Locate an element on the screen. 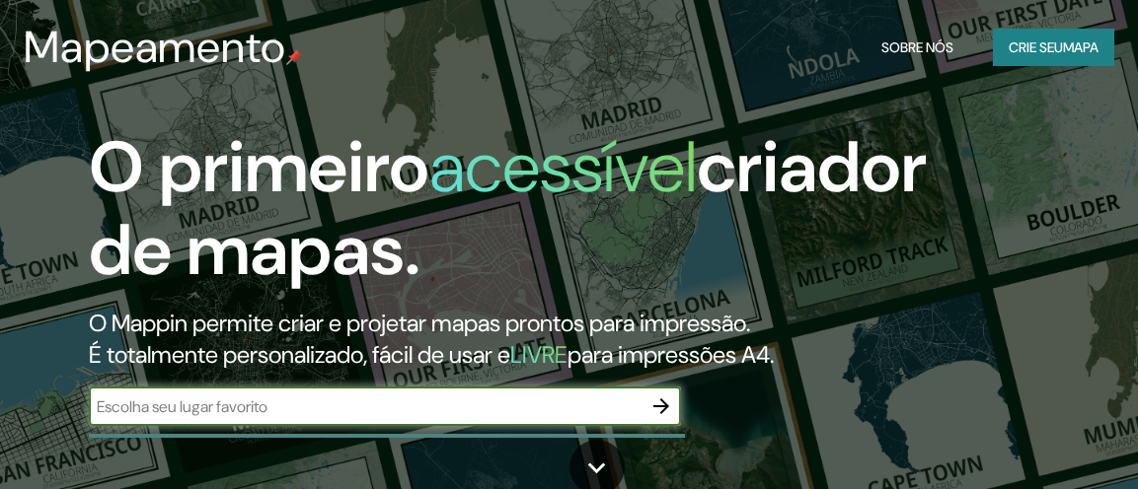 The width and height of the screenshot is (1138, 489). font: acessível is located at coordinates (562, 167).